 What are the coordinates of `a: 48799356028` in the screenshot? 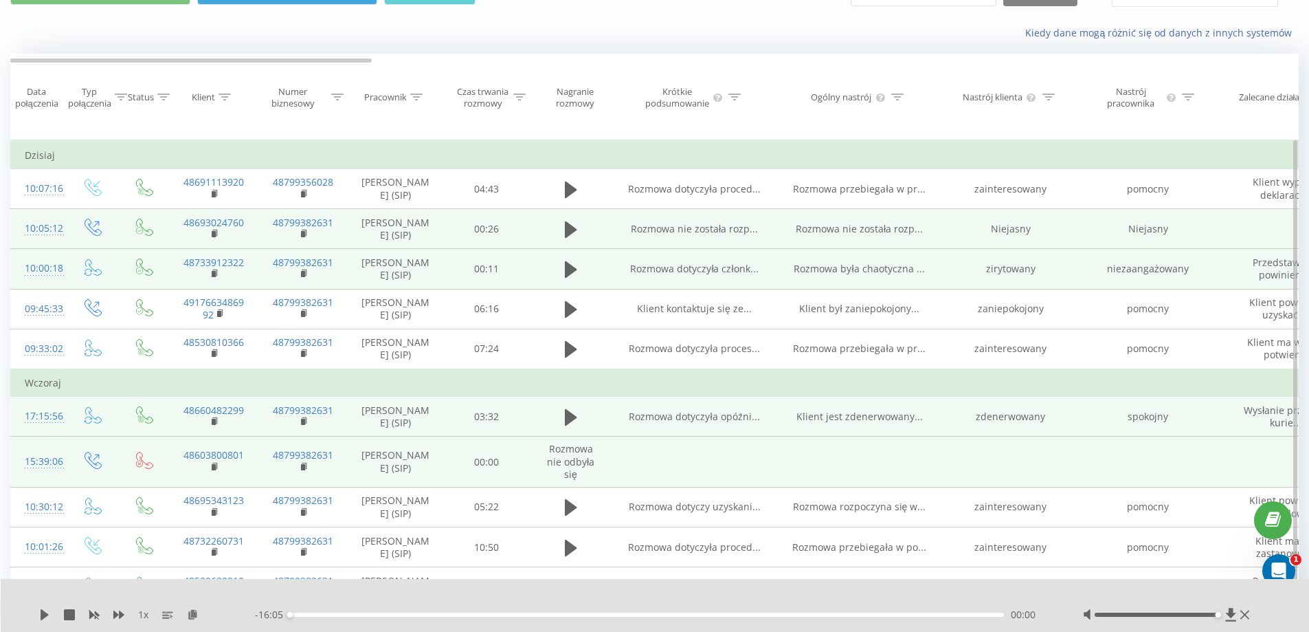 It's located at (303, 181).